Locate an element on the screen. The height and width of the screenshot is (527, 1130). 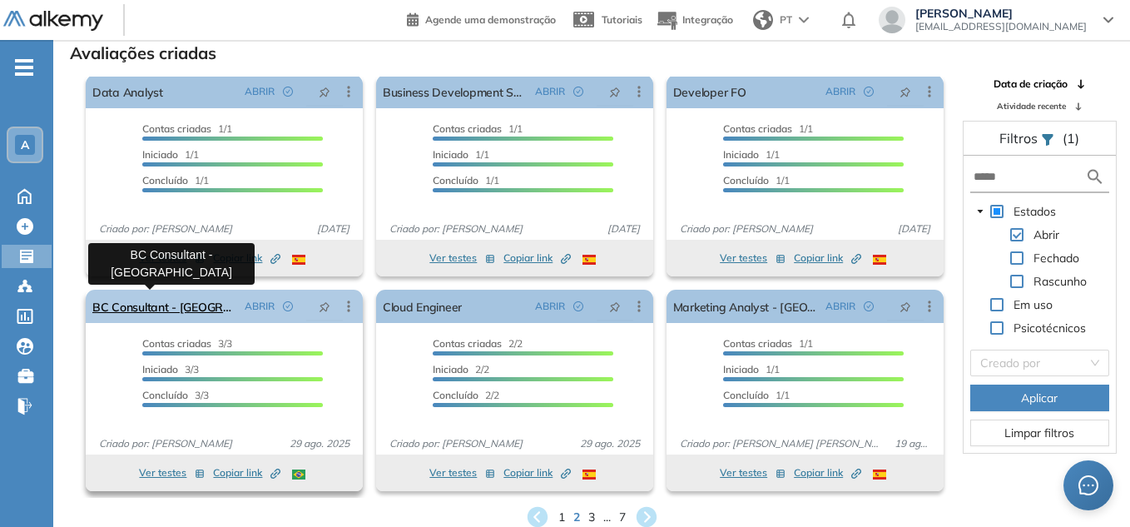
span: Filtros is located at coordinates (1020, 138).